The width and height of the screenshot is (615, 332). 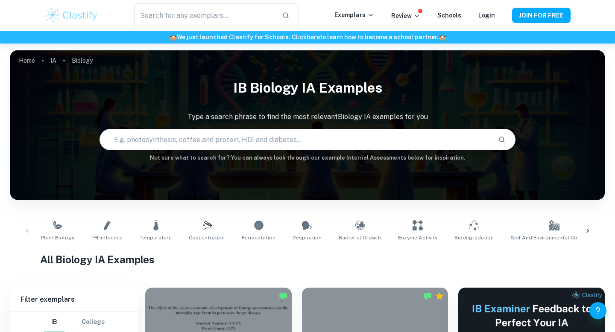 I want to click on span: Soil and Environmental Conditions, so click(x=555, y=238).